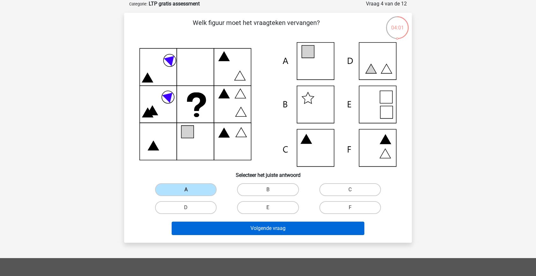 This screenshot has height=276, width=536. I want to click on div: 04:01, so click(398, 24).